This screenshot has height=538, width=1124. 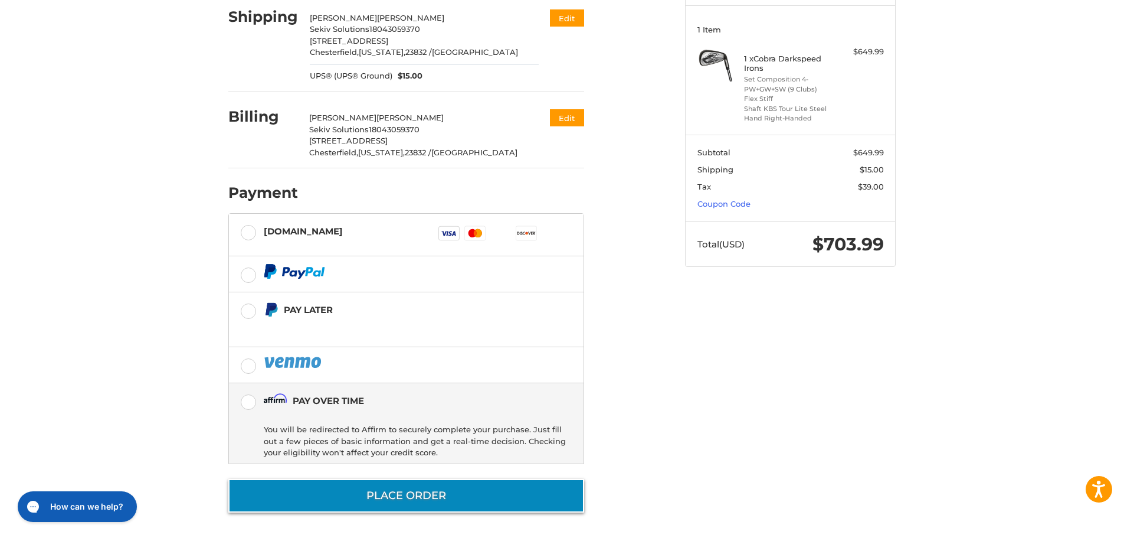 I want to click on span: $649.99, so click(x=869, y=152).